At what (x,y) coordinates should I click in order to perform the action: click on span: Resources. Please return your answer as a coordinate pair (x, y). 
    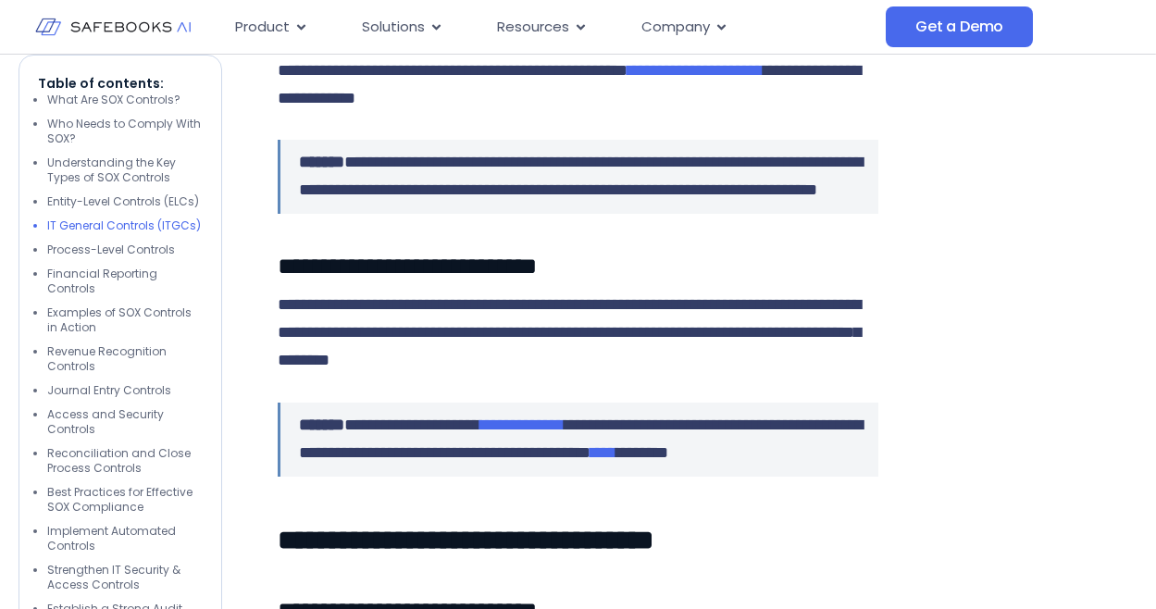
    Looking at the image, I should click on (533, 27).